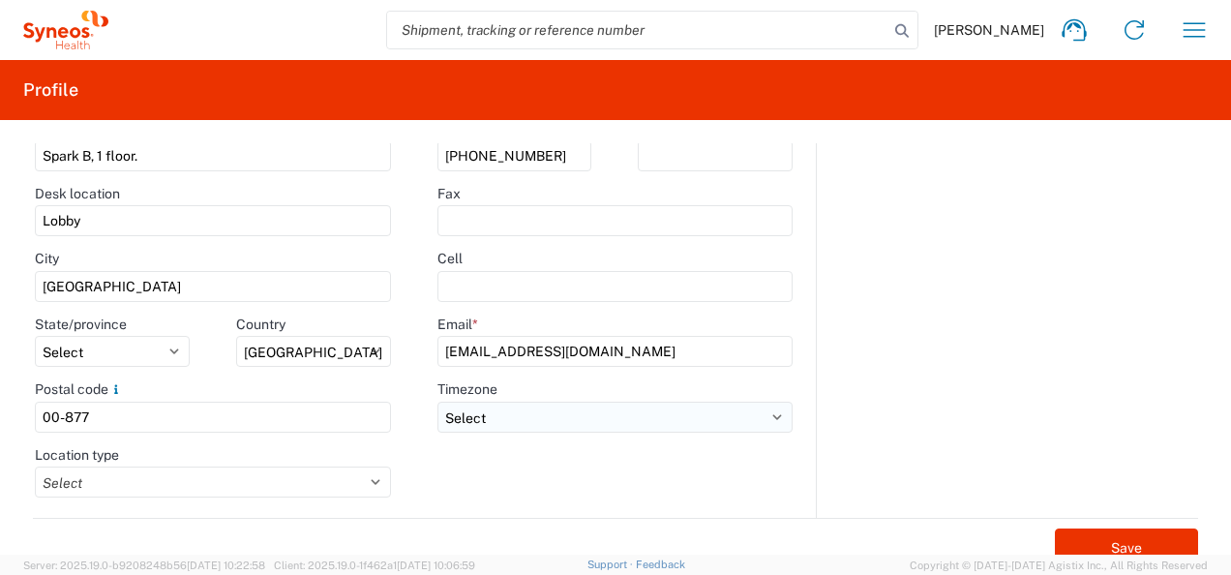 The height and width of the screenshot is (575, 1231). What do you see at coordinates (80, 324) in the screenshot?
I see `label: State/province` at bounding box center [80, 324].